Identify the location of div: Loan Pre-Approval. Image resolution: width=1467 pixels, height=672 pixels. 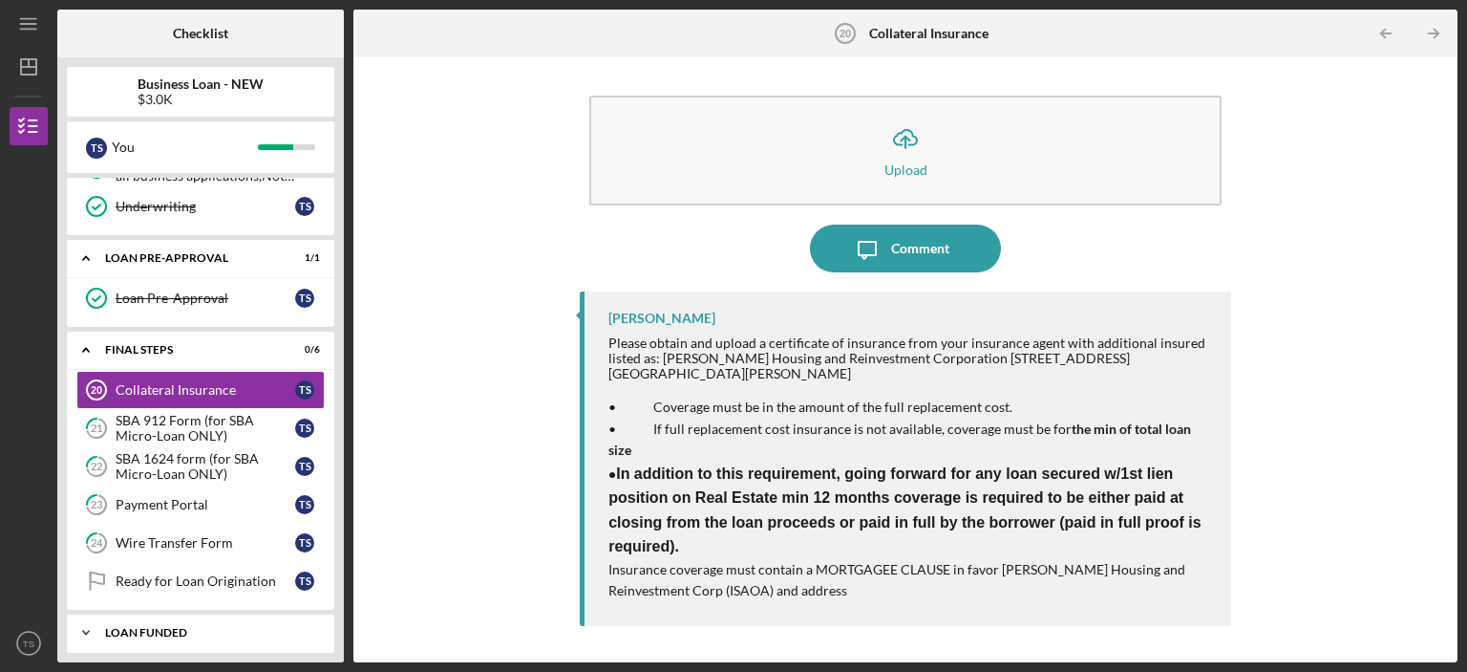
(205, 298).